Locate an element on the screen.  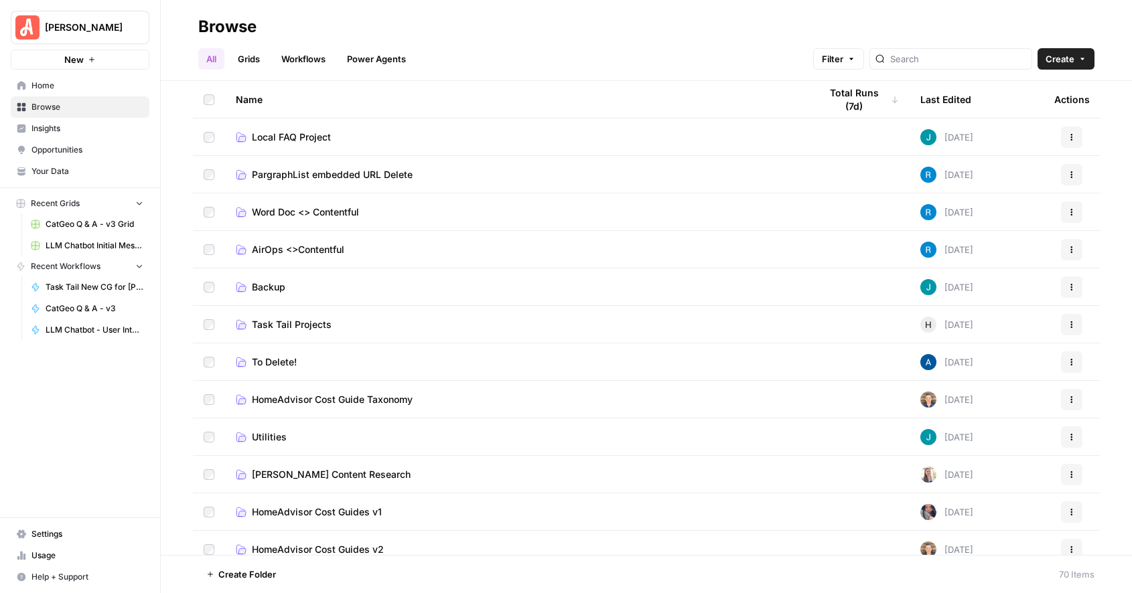
span: New is located at coordinates (74, 60).